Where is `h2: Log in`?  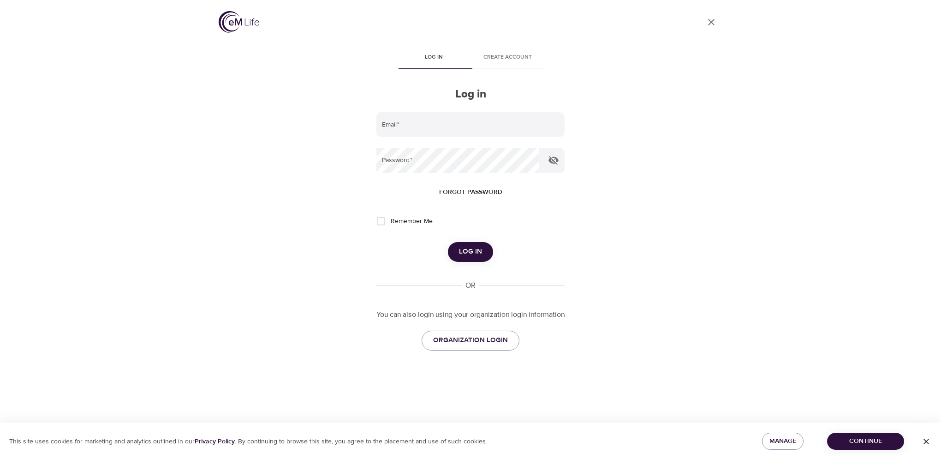 h2: Log in is located at coordinates (471, 94).